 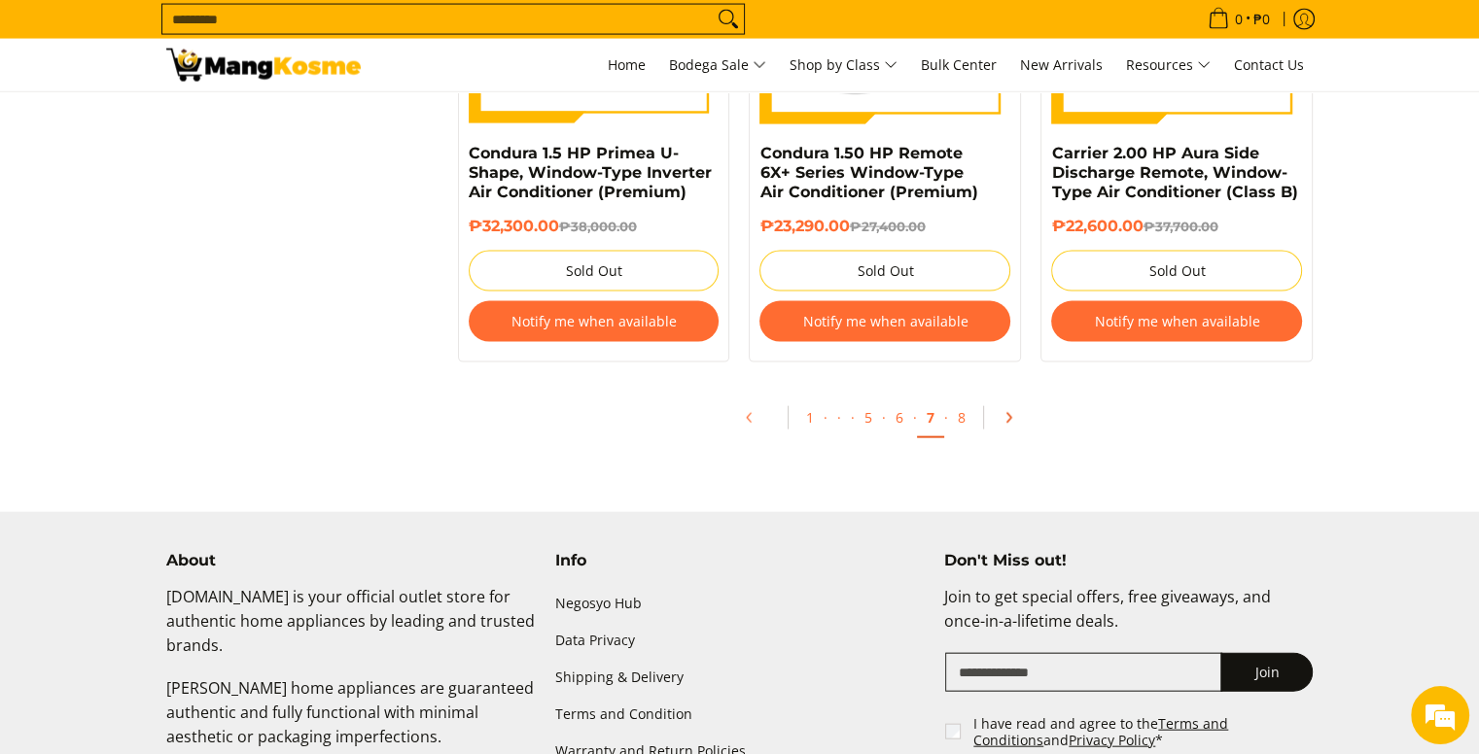 What do you see at coordinates (263, 65) in the screenshot?
I see `img: Bodega Sale Aircon l Mang Kosme: Home Appliances Warehouse Sale | Page 7` at bounding box center [263, 65].